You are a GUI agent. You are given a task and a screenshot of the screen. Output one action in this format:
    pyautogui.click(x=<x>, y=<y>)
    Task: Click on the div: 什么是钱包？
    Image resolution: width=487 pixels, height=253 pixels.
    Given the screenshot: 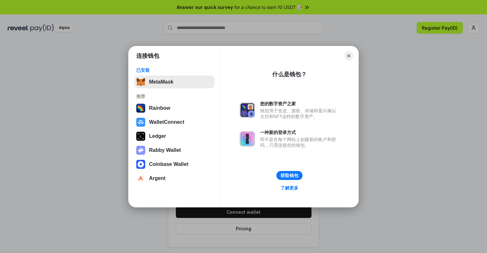 What is the action you would take?
    pyautogui.click(x=289, y=74)
    